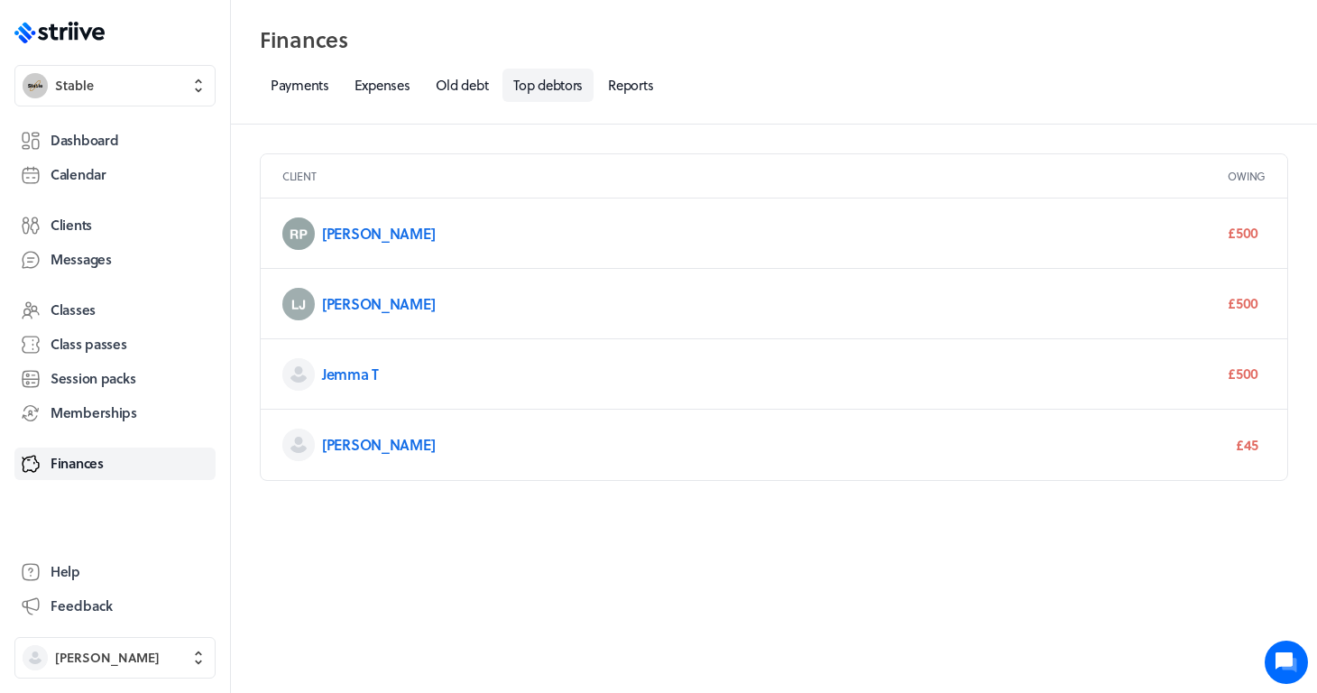 This screenshot has height=693, width=1317. What do you see at coordinates (115, 379) in the screenshot?
I see `a: Session packs` at bounding box center [115, 379].